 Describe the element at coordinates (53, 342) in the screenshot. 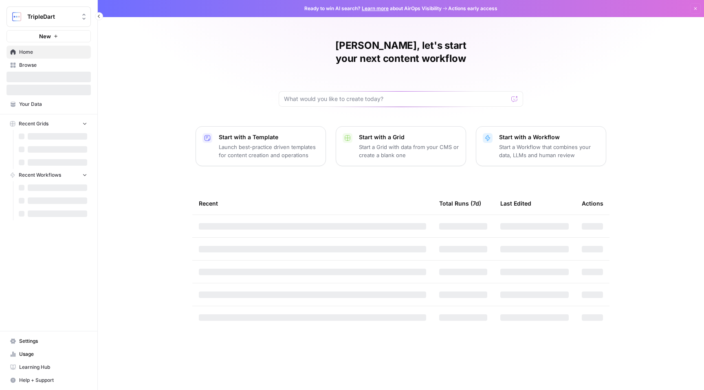

I see `span: Settings` at that location.